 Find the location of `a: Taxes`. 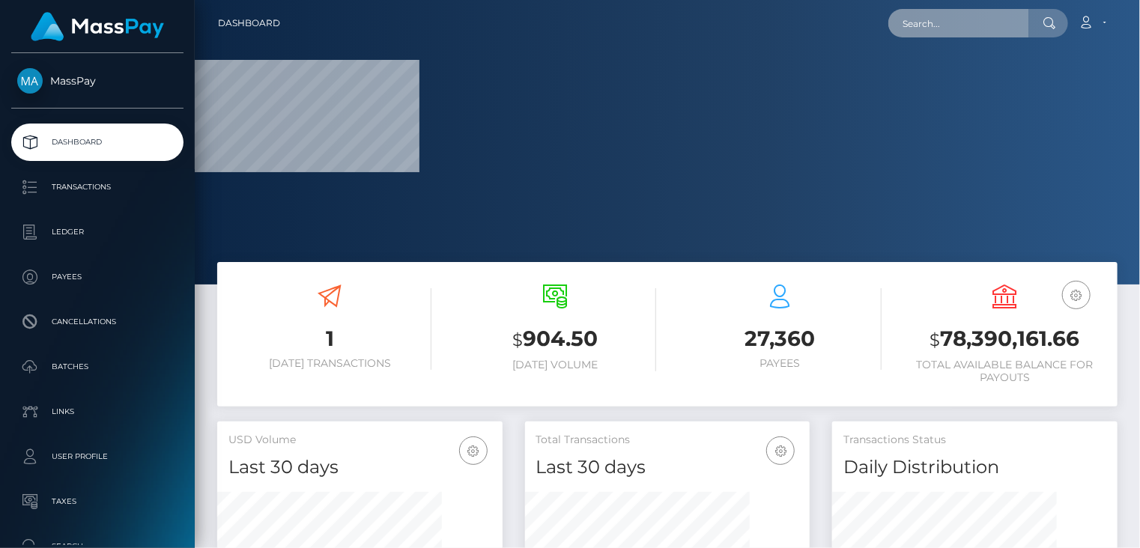

a: Taxes is located at coordinates (97, 502).